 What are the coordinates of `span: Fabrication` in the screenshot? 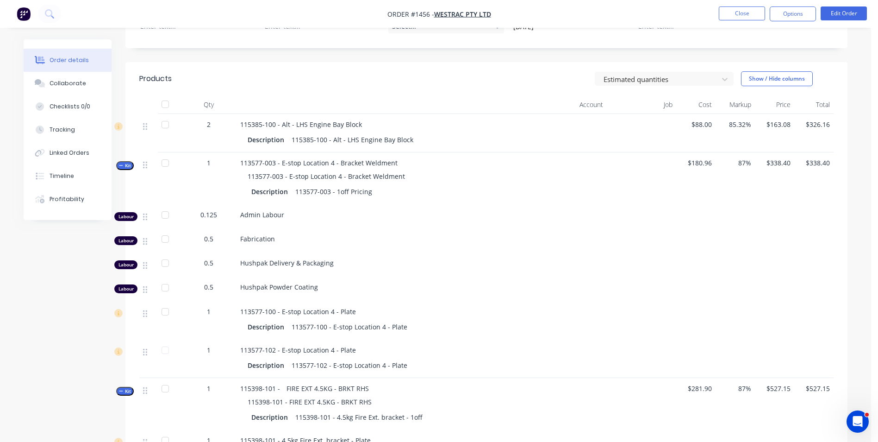 It's located at (257, 238).